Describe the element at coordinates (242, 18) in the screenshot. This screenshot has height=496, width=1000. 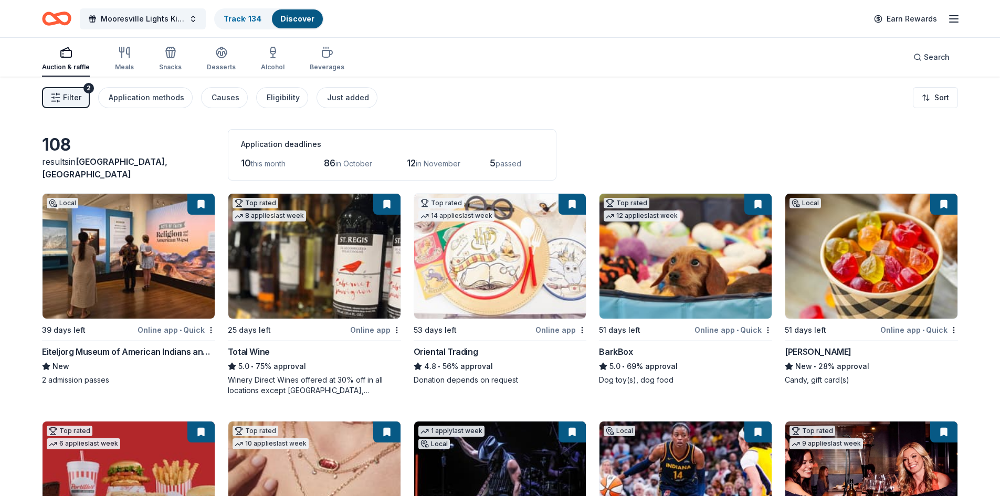
I see `a: Track· 134` at that location.